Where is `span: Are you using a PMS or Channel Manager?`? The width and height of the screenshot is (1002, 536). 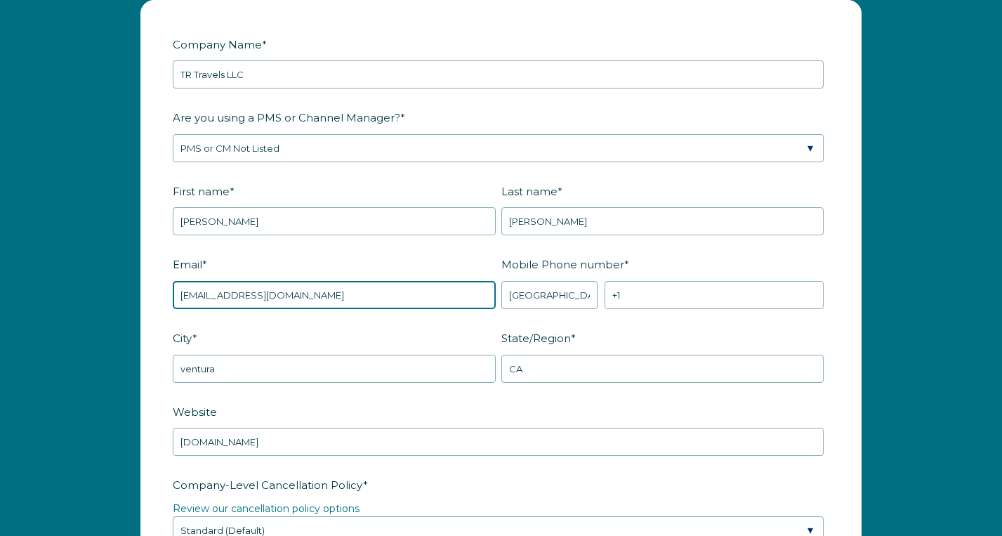
span: Are you using a PMS or Channel Manager? is located at coordinates (286, 117).